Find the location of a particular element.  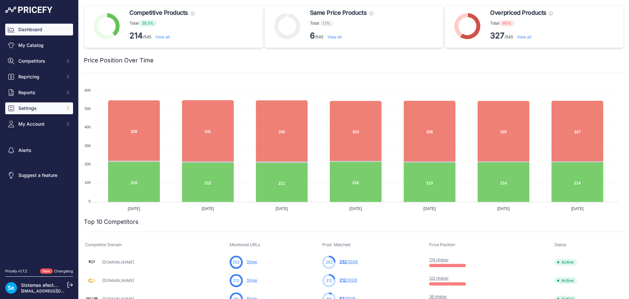

span: Repricing is located at coordinates (40, 77).